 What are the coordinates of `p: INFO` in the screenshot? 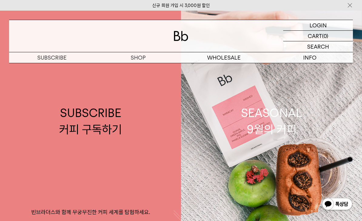 It's located at (310, 57).